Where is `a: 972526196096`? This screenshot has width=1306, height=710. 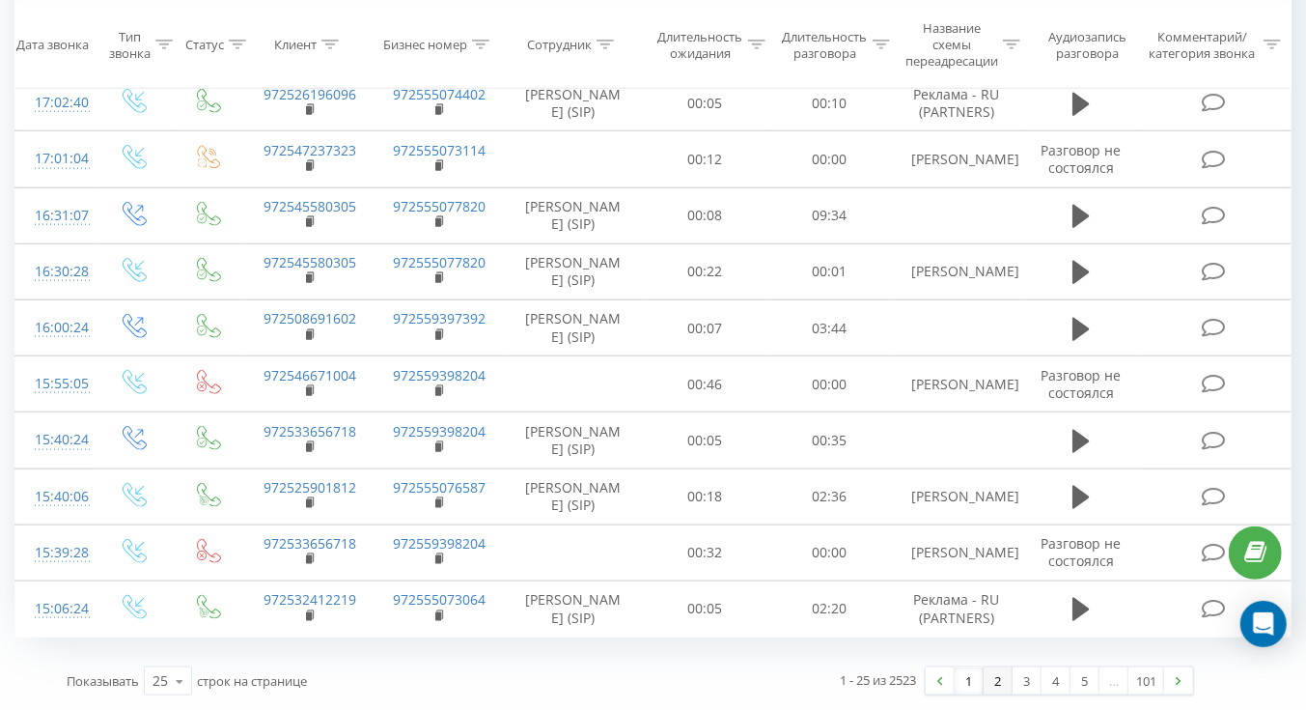 a: 972526196096 is located at coordinates (310, 94).